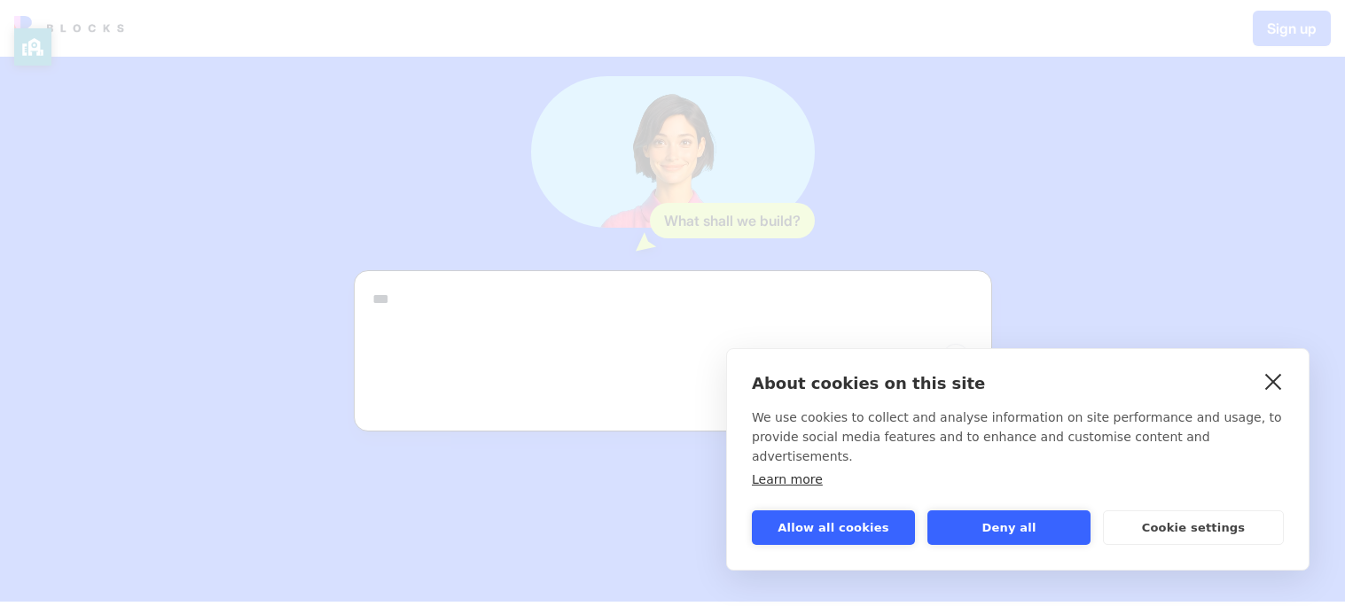 The image size is (1345, 606). What do you see at coordinates (868, 383) in the screenshot?
I see `strong: About cookies on this site` at bounding box center [868, 383].